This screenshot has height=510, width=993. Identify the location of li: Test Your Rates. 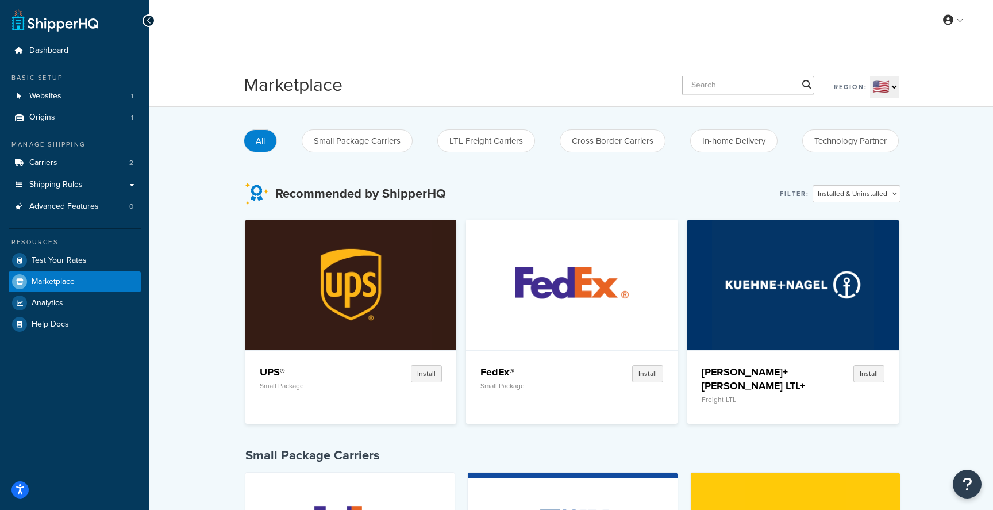
(75, 260).